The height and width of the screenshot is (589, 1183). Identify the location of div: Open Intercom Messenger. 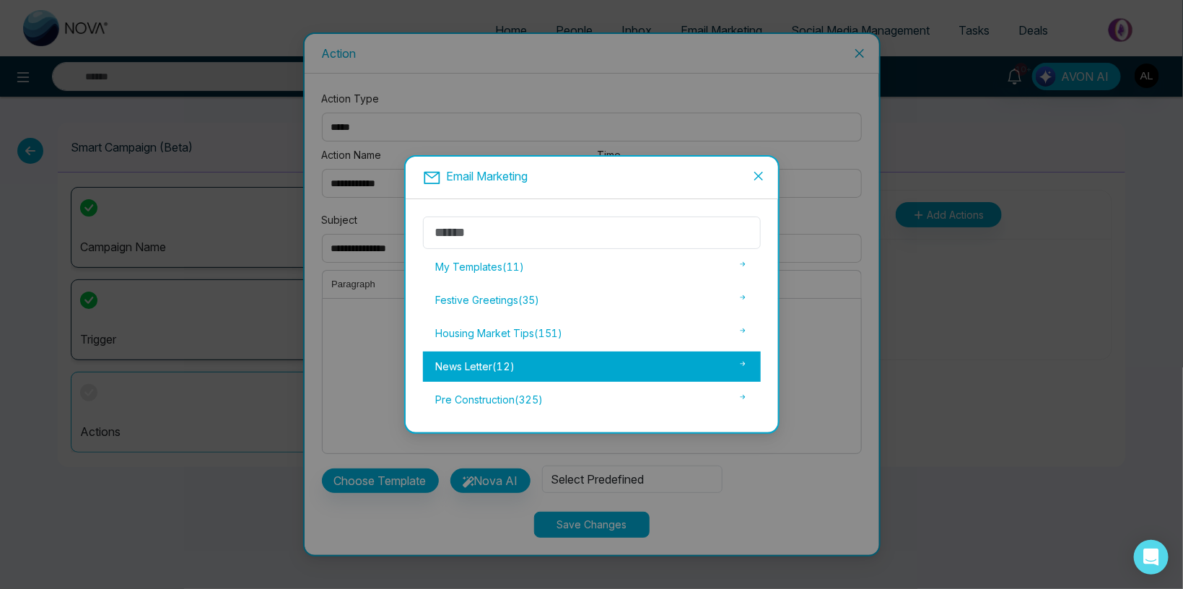
(1152, 557).